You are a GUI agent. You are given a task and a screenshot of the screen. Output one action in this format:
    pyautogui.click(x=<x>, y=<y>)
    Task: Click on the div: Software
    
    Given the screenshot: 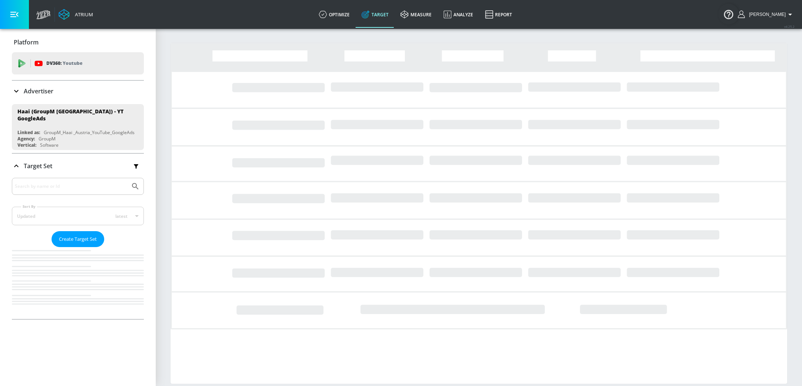 What is the action you would take?
    pyautogui.click(x=49, y=145)
    